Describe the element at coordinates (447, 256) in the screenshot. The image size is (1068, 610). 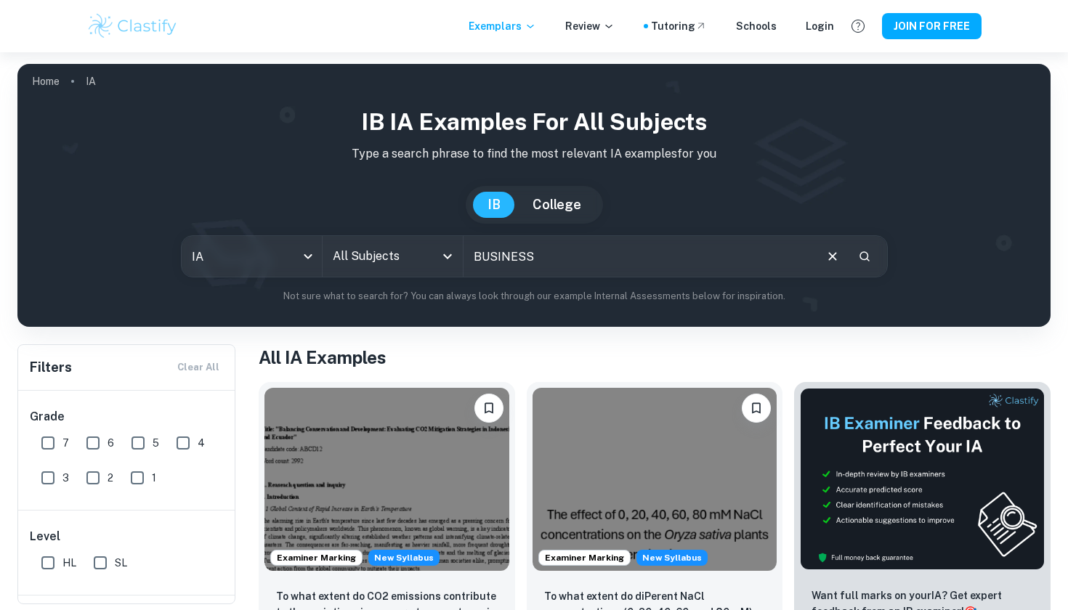
I see `button: Open` at that location.